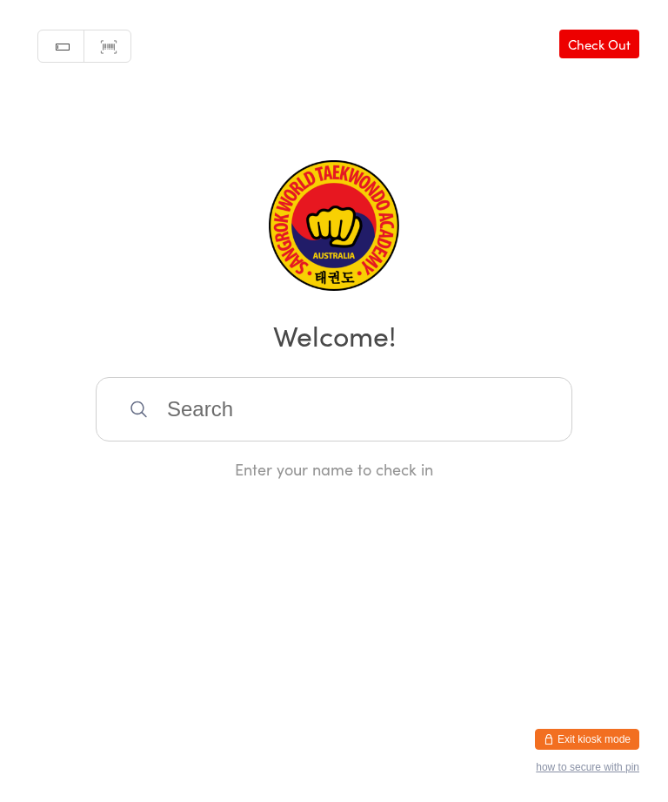 The image size is (668, 802). What do you see at coordinates (587, 767) in the screenshot?
I see `button: how to secure with pin` at bounding box center [587, 767].